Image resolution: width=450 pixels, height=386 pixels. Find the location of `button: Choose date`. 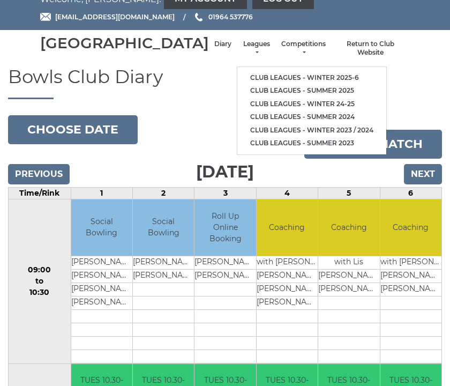

button: Choose date is located at coordinates (73, 130).